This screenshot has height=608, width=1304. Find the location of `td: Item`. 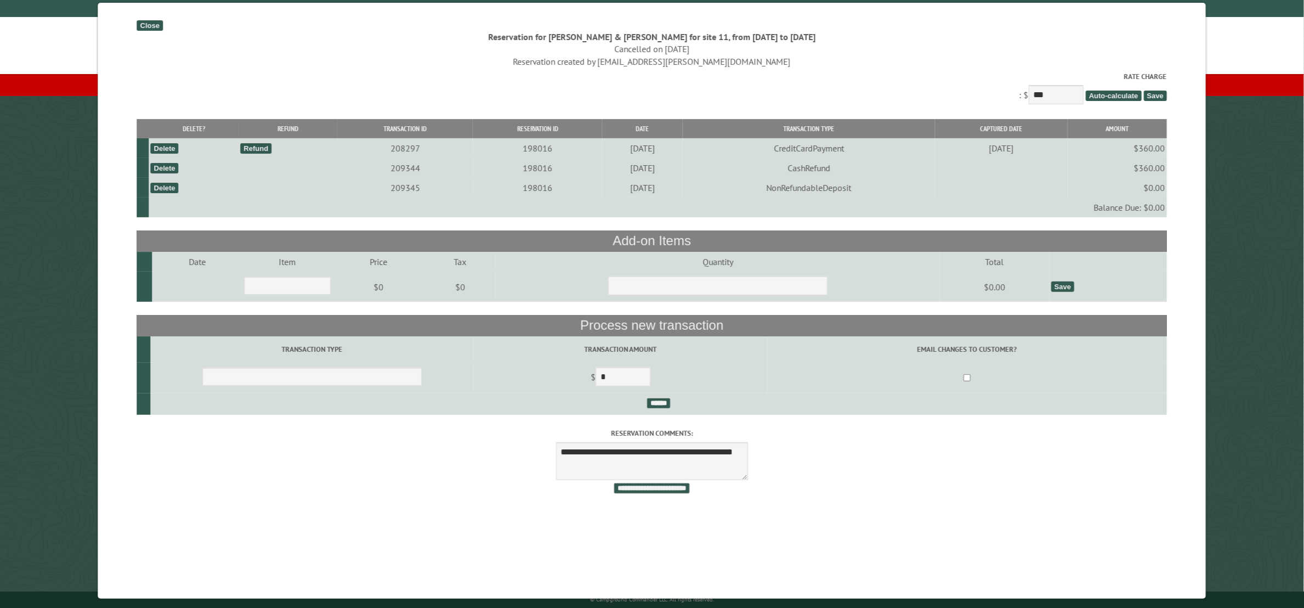

td: Item is located at coordinates (287, 262).